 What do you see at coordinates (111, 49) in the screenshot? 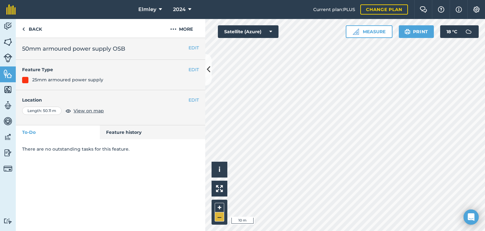
I see `h2: 50mm armoured power supply OSB` at bounding box center [111, 49].